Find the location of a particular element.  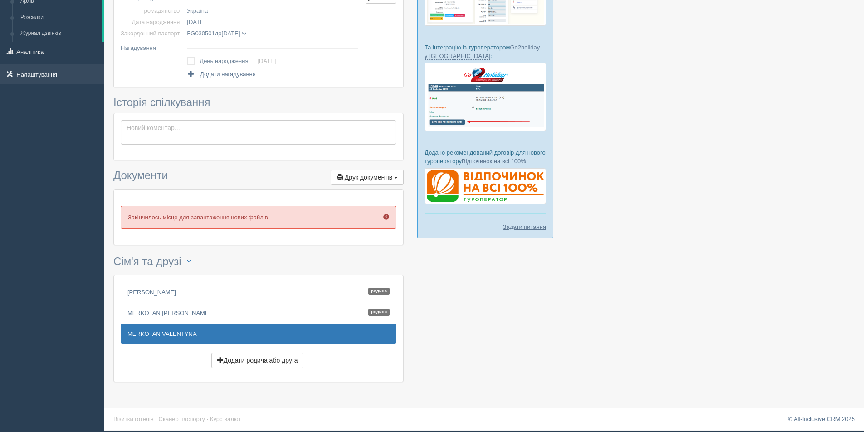

a: Журнал дзвінків is located at coordinates (59, 34).